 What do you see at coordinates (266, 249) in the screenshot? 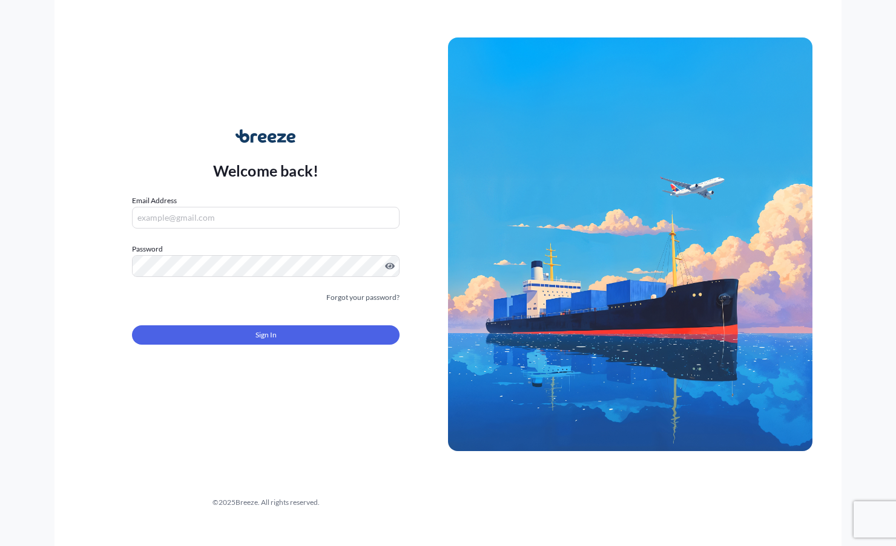
I see `label: Password` at bounding box center [266, 249].